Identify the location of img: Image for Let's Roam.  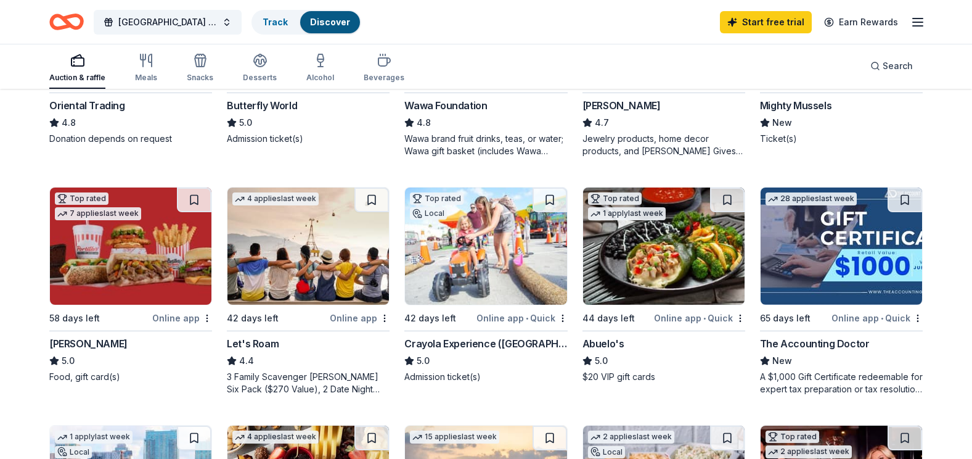
(308, 246).